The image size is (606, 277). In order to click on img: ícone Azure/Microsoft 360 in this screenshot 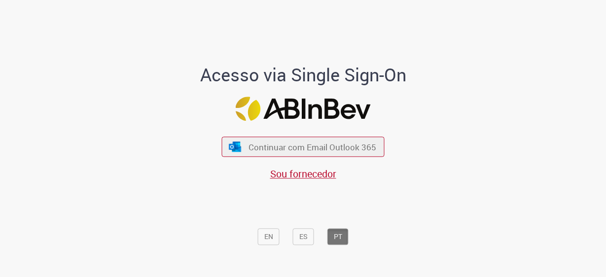, I will do `click(235, 146)`.